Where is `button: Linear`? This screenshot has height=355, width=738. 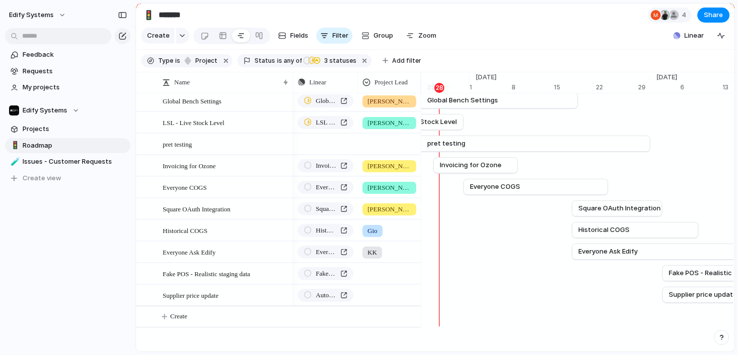 button: Linear is located at coordinates (688, 36).